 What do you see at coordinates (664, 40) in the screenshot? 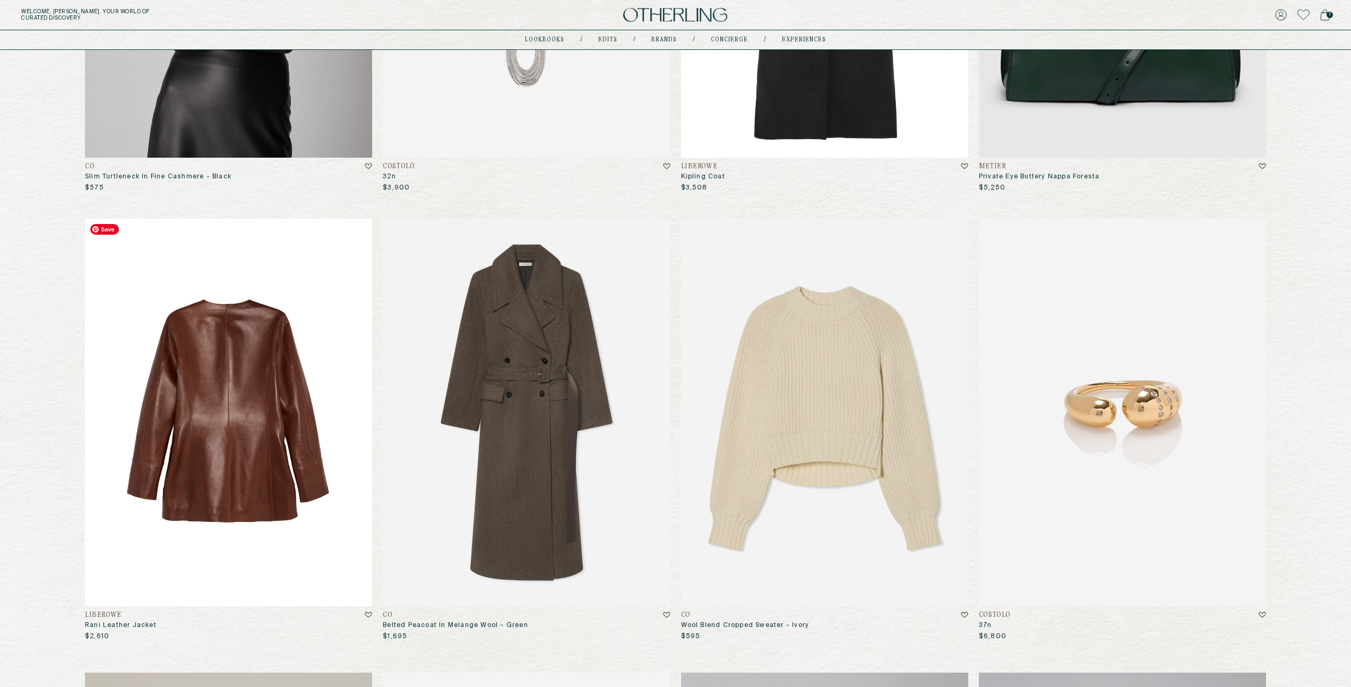
I see `a: Brands` at bounding box center [664, 40].